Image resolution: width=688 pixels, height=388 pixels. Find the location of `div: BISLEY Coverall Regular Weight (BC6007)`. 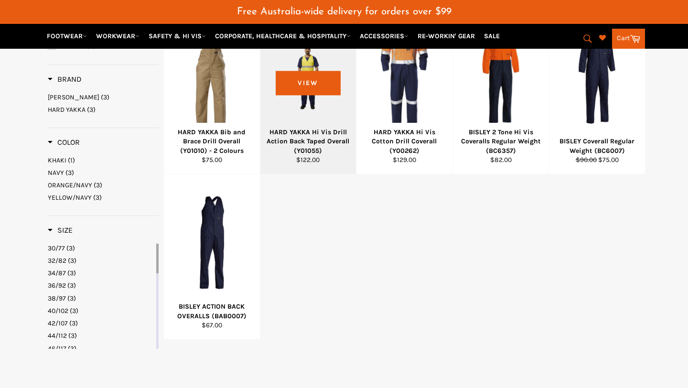

div: BISLEY Coverall Regular Weight (BC6007) is located at coordinates (597, 146).